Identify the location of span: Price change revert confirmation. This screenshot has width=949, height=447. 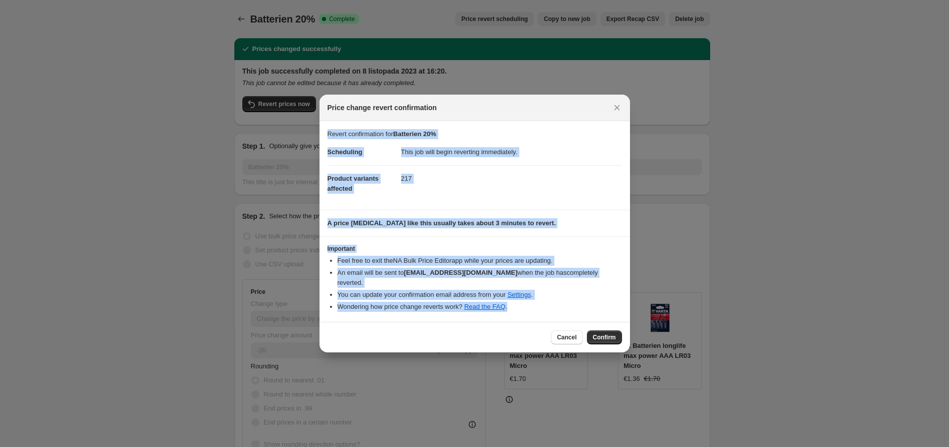
(382, 108).